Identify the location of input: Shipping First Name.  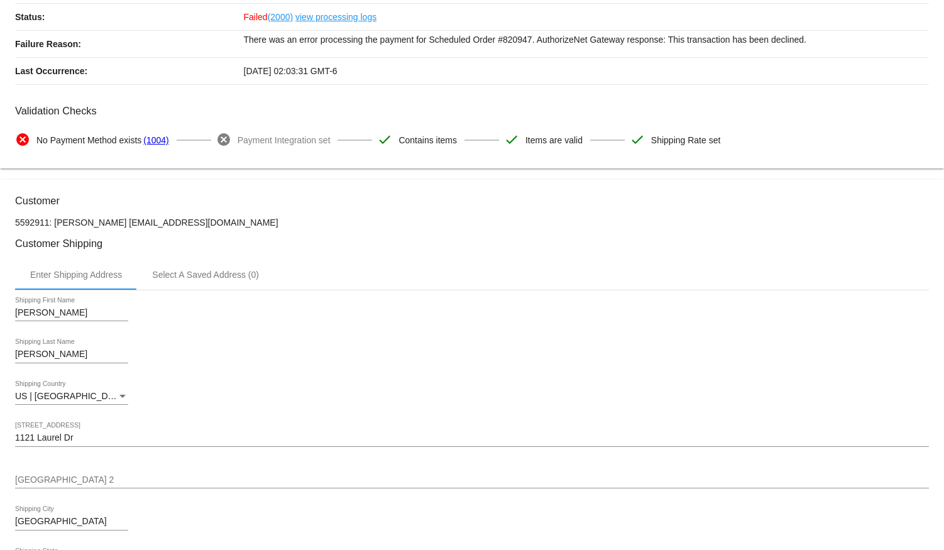
(72, 313).